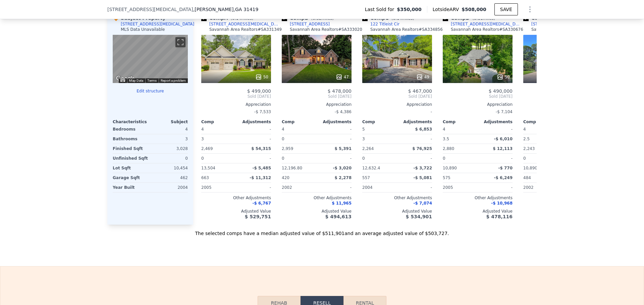  I want to click on div: 2005, so click(459, 188).